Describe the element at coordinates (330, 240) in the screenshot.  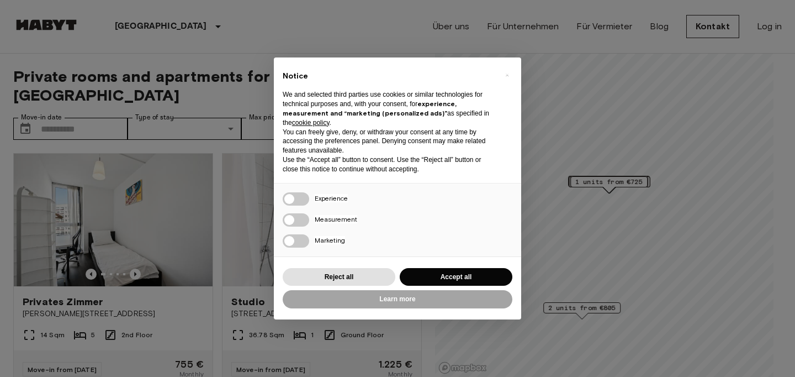
I see `span: Marketing` at that location.